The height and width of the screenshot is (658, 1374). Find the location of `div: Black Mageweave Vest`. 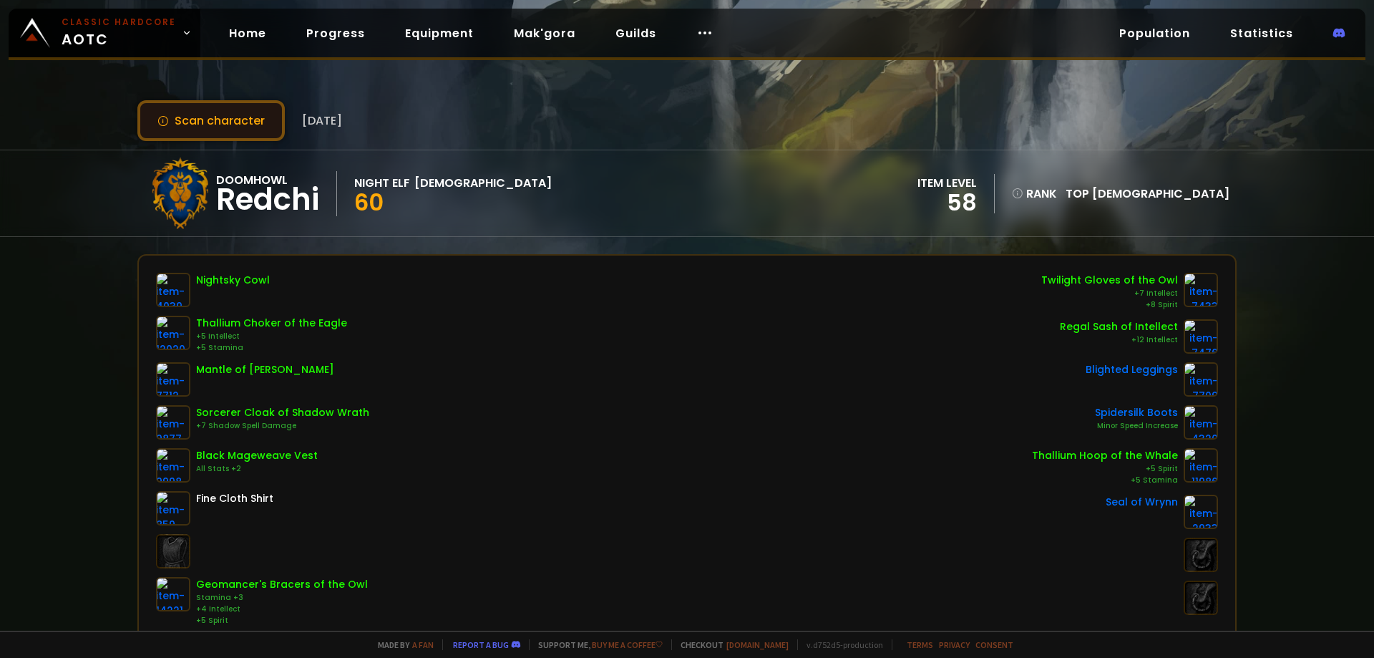

div: Black Mageweave Vest is located at coordinates (257, 455).